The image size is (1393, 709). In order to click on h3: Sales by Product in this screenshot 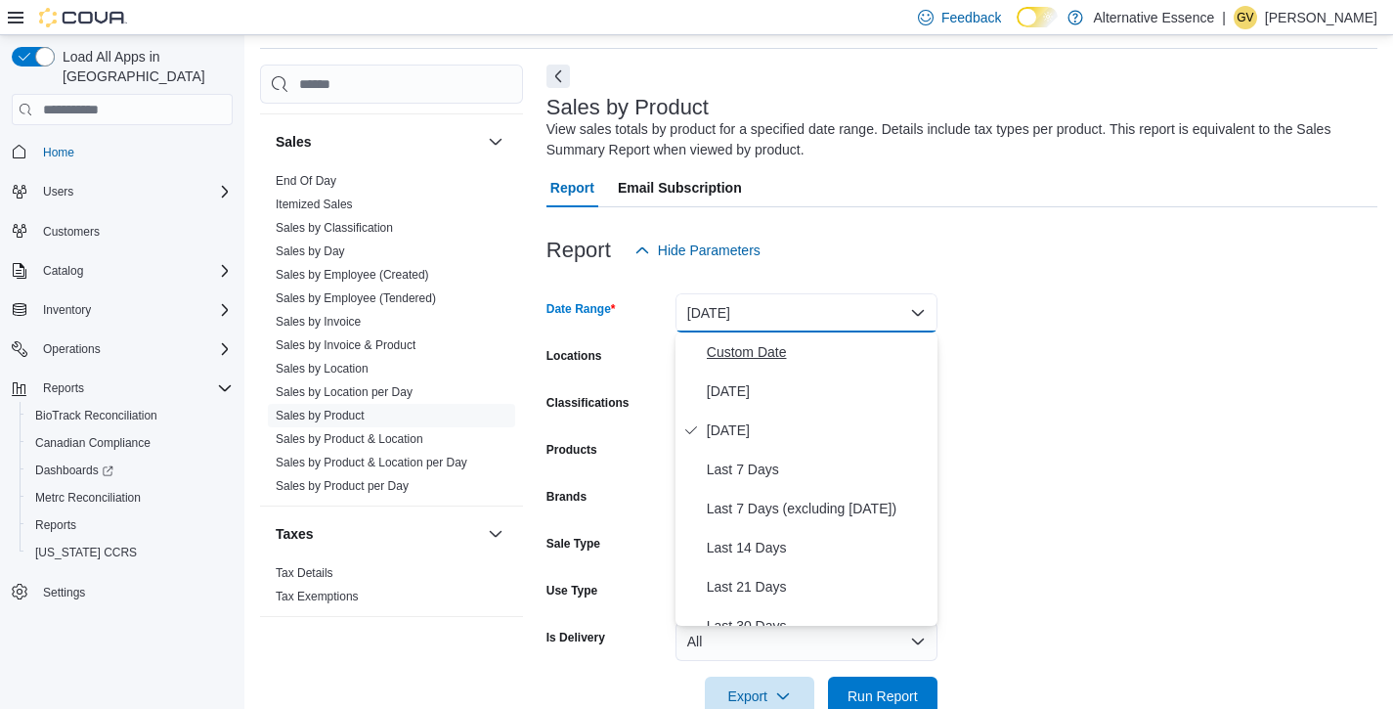, I will do `click(628, 108)`.